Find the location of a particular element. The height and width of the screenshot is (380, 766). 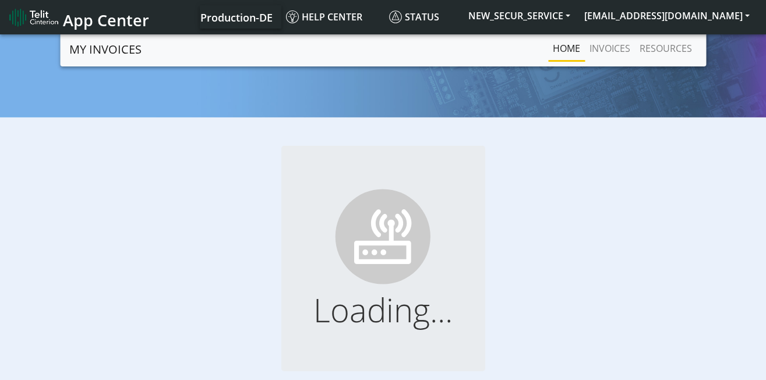

span: Help center is located at coordinates (324, 17).